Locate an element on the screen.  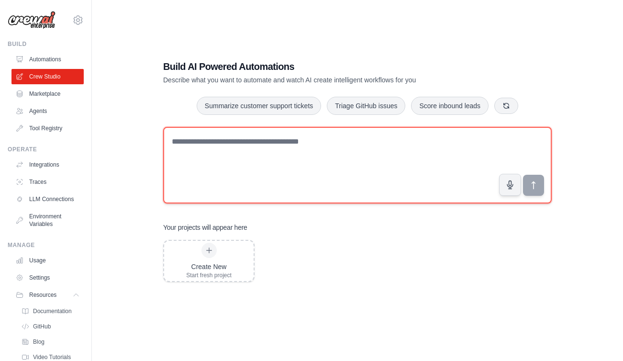
span: Video Tutorials is located at coordinates (52, 357).